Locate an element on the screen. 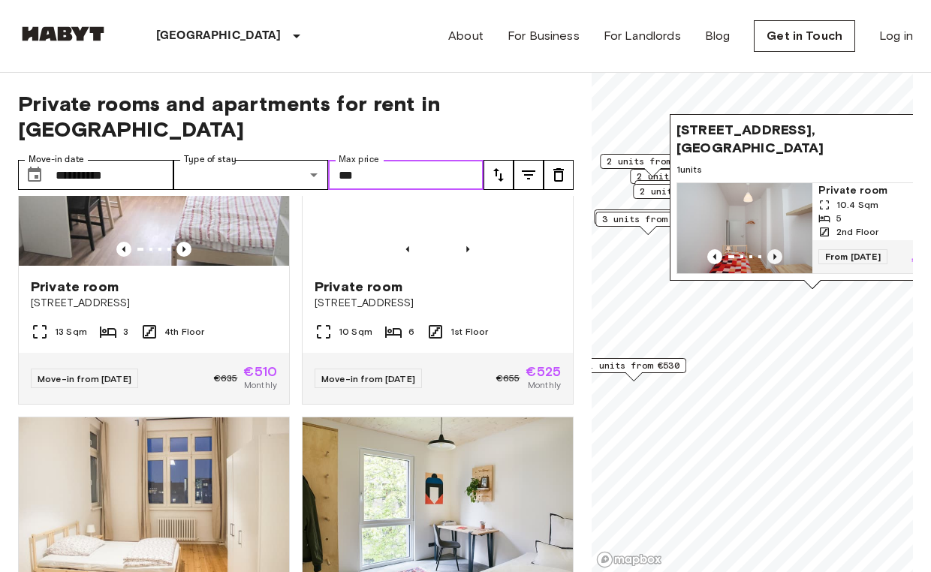  a: For Business is located at coordinates (544, 36).